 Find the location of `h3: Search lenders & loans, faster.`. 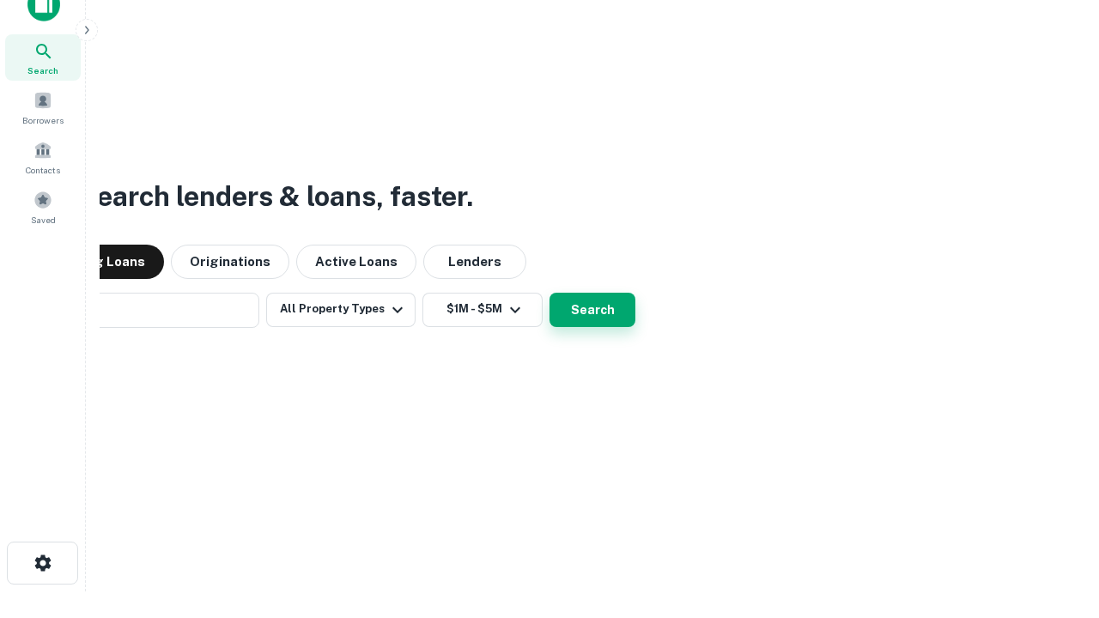

h3: Search lenders & loans, faster. is located at coordinates (276, 197).